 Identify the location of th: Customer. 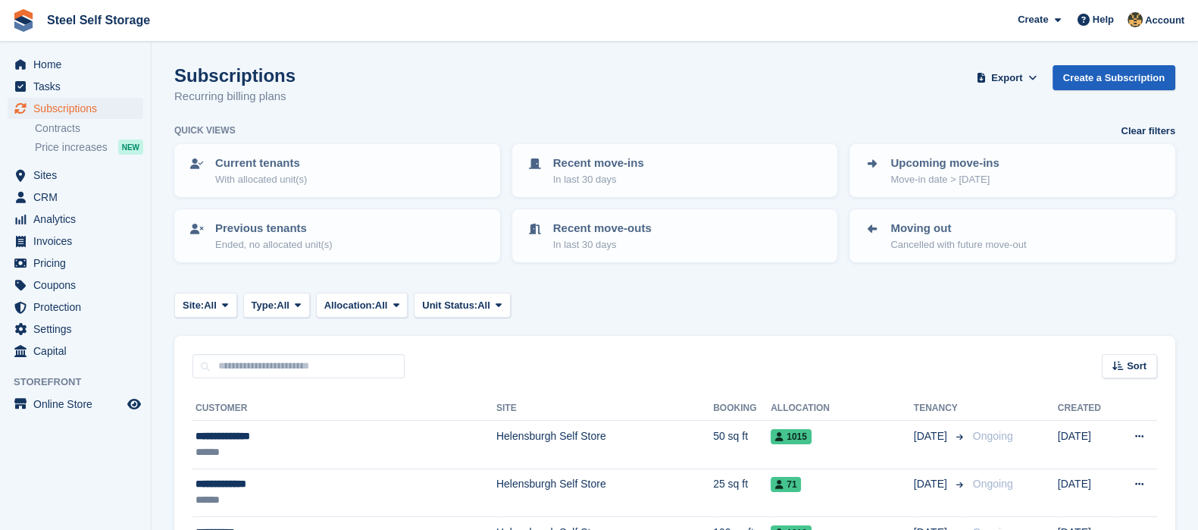
(344, 409).